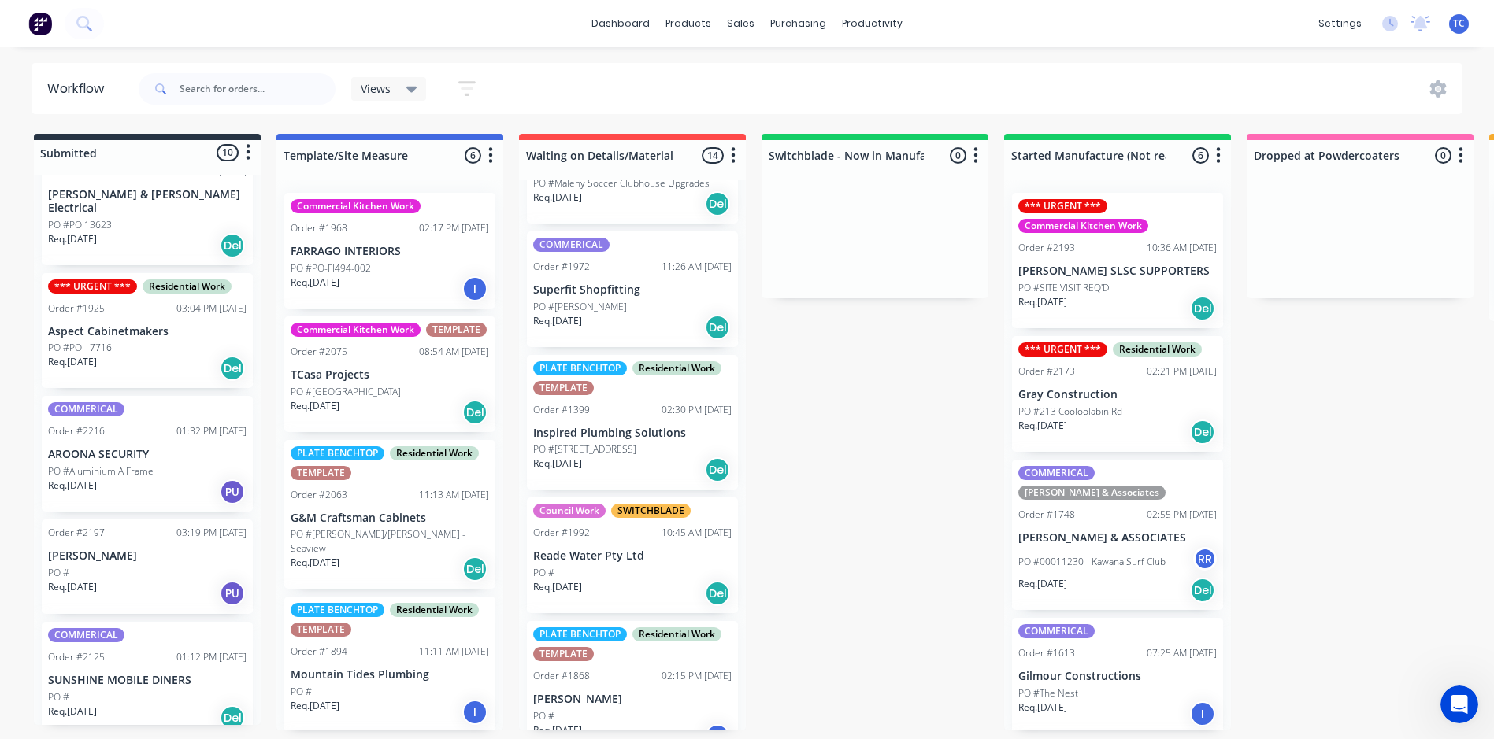  I want to click on span: Views, so click(376, 88).